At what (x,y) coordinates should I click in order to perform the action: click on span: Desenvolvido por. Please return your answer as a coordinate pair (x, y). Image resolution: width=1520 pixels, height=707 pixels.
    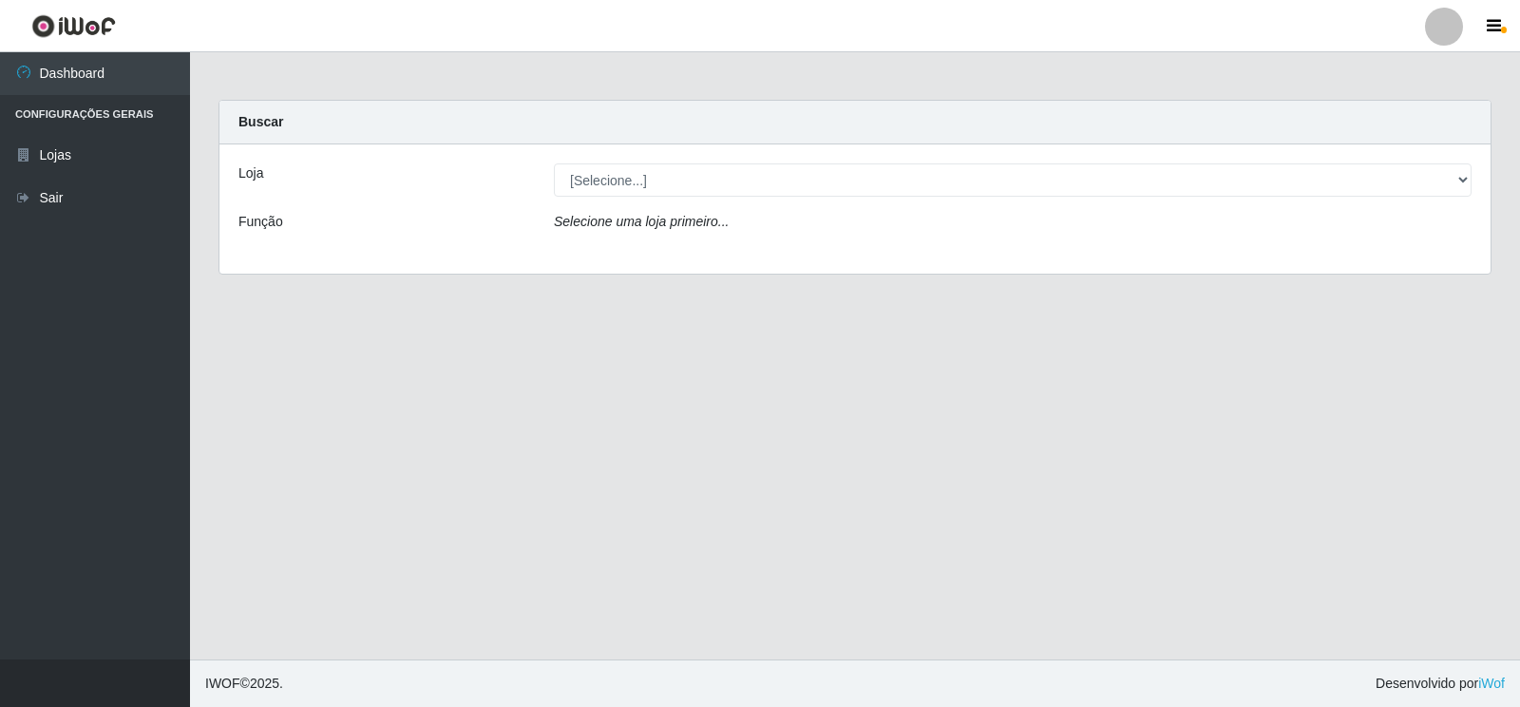
    Looking at the image, I should click on (1440, 683).